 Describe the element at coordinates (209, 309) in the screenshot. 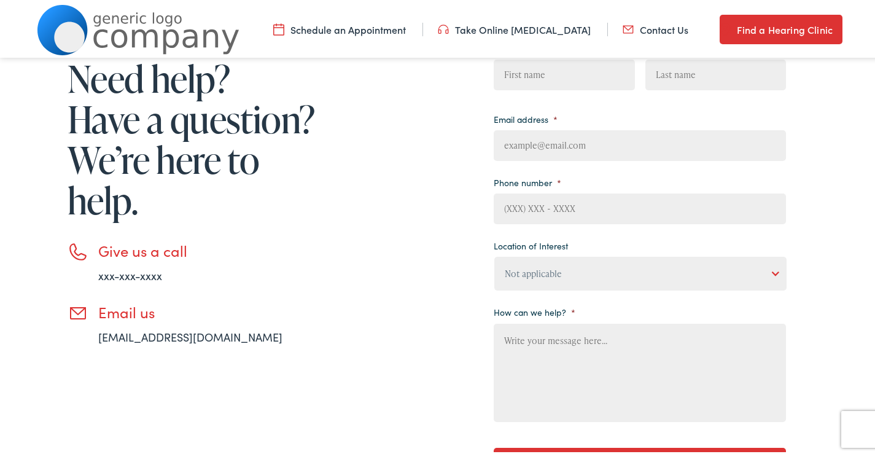

I see `h3: Email us` at that location.